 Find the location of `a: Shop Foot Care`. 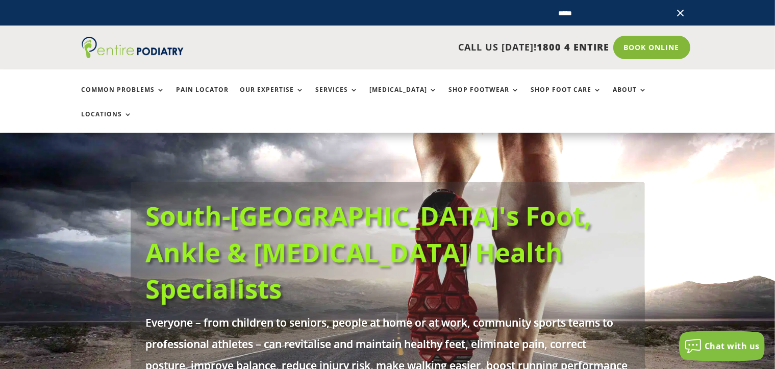

a: Shop Foot Care is located at coordinates (566, 97).